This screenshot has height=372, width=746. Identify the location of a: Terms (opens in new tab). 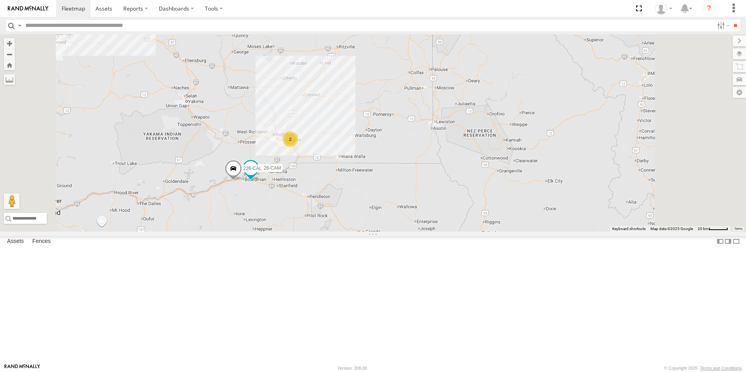
(739, 229).